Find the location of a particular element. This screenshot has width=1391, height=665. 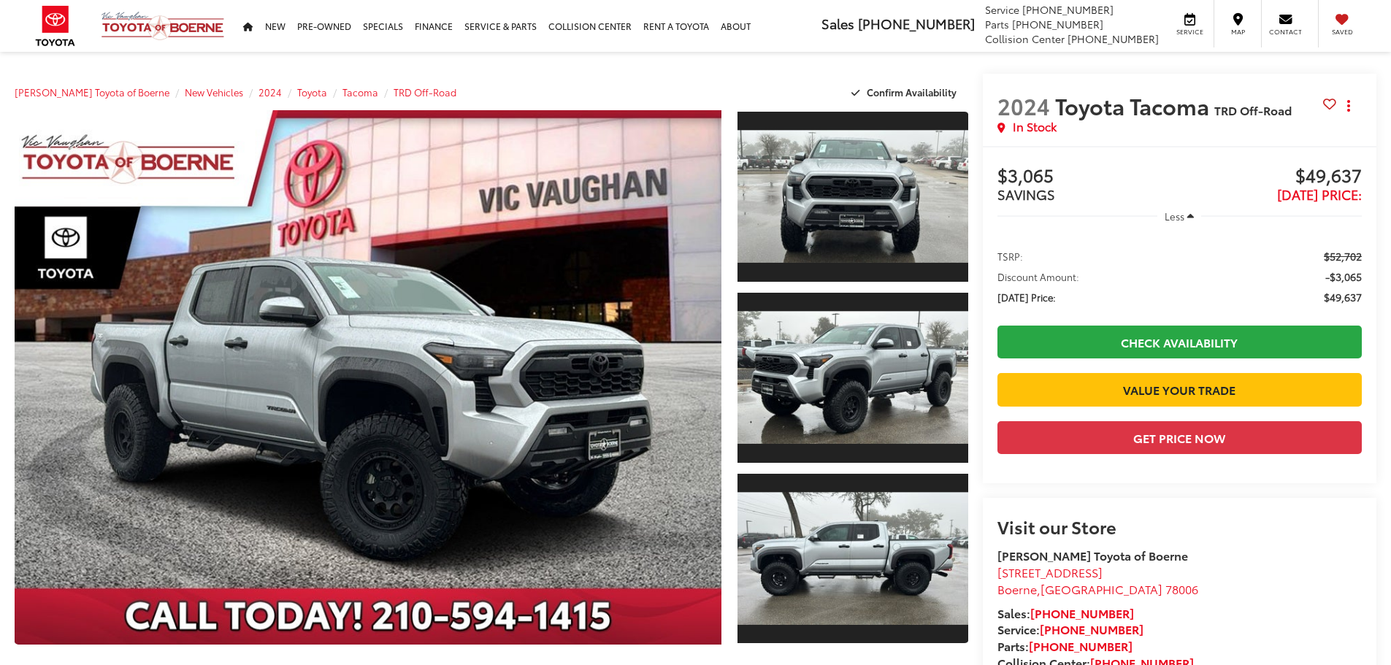

button: Actions is located at coordinates (1349, 105).